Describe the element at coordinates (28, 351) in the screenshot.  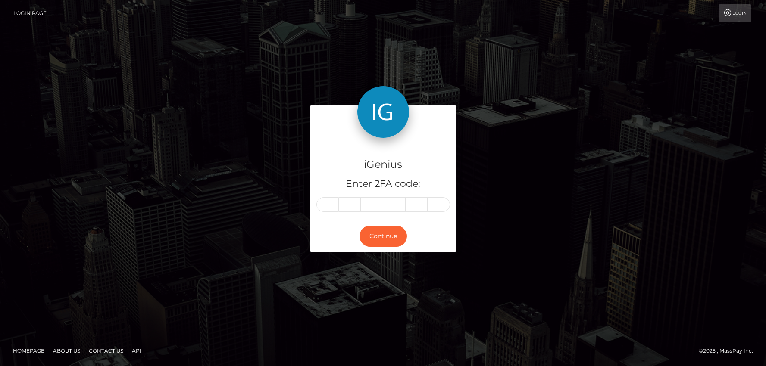
I see `a: Homepage` at that location.